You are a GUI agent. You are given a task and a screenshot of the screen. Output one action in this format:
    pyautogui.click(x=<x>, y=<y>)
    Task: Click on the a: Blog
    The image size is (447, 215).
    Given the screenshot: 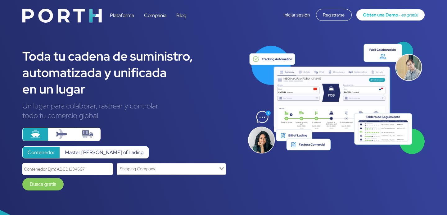 What is the action you would take?
    pyautogui.click(x=181, y=15)
    